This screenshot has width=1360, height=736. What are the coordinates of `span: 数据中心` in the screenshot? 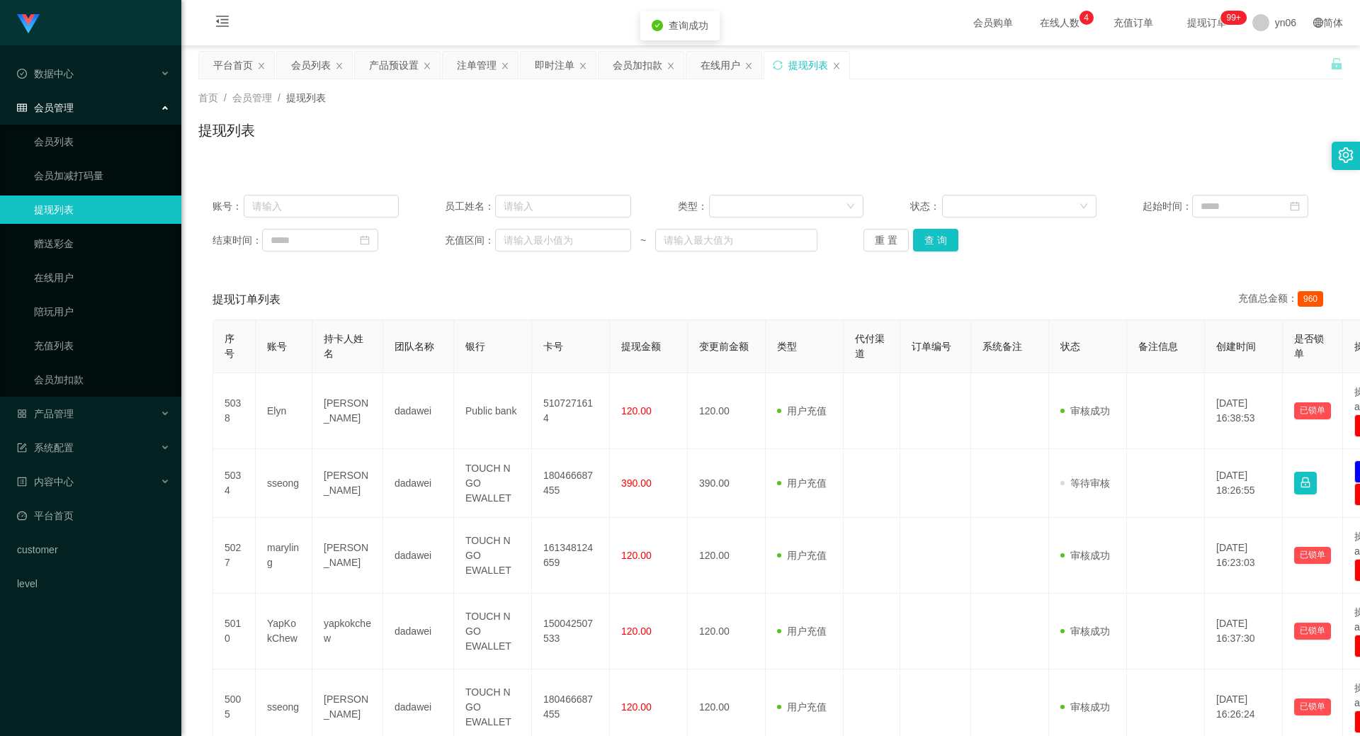 It's located at (45, 74).